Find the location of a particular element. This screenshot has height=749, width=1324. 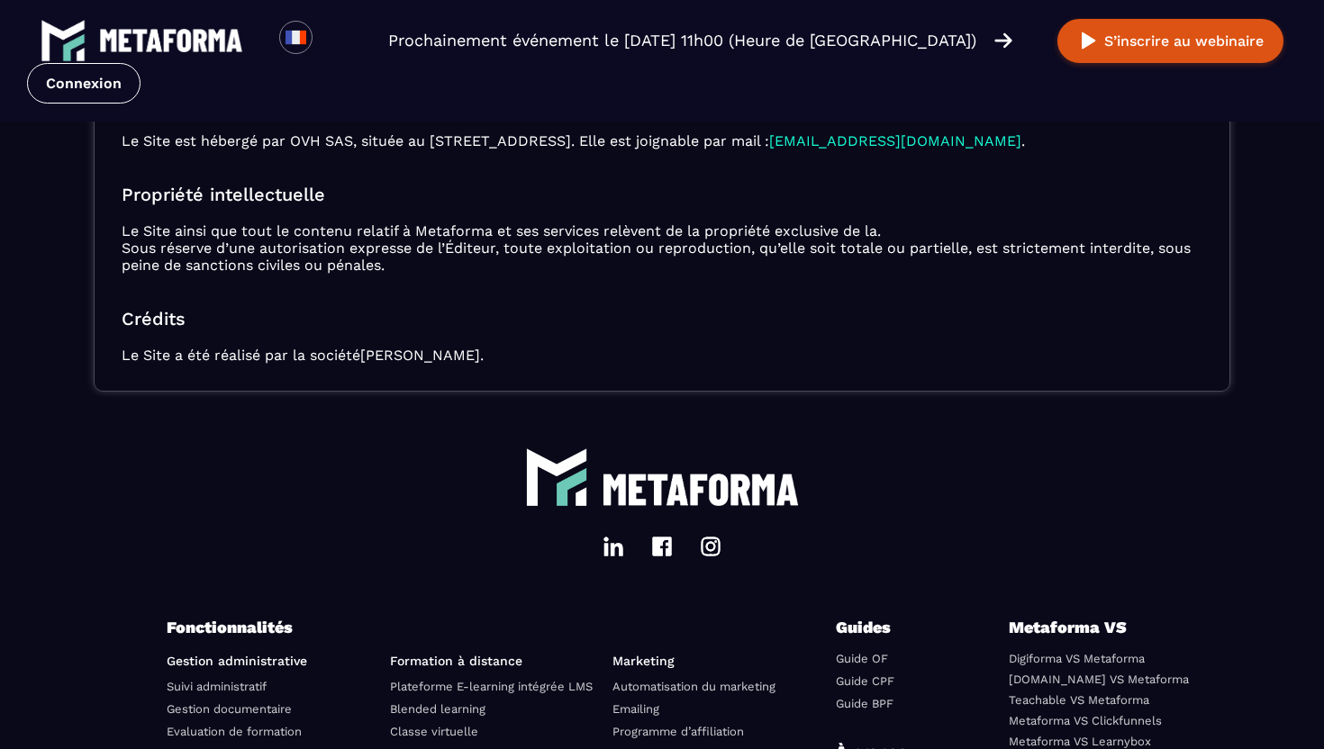

h2: Crédits is located at coordinates (662, 319).